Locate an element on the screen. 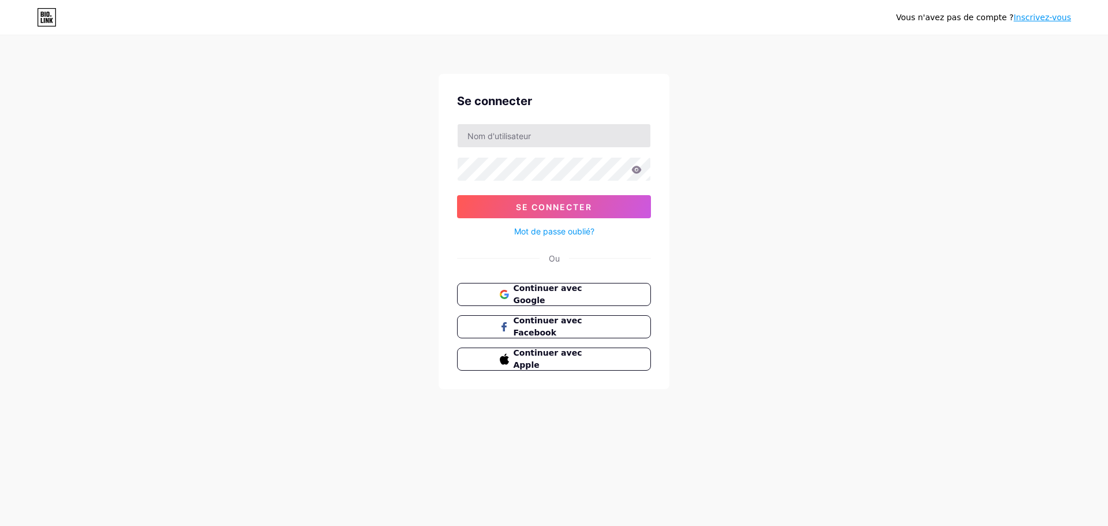  font: Vous n'avez pas de compte ? is located at coordinates (955, 17).